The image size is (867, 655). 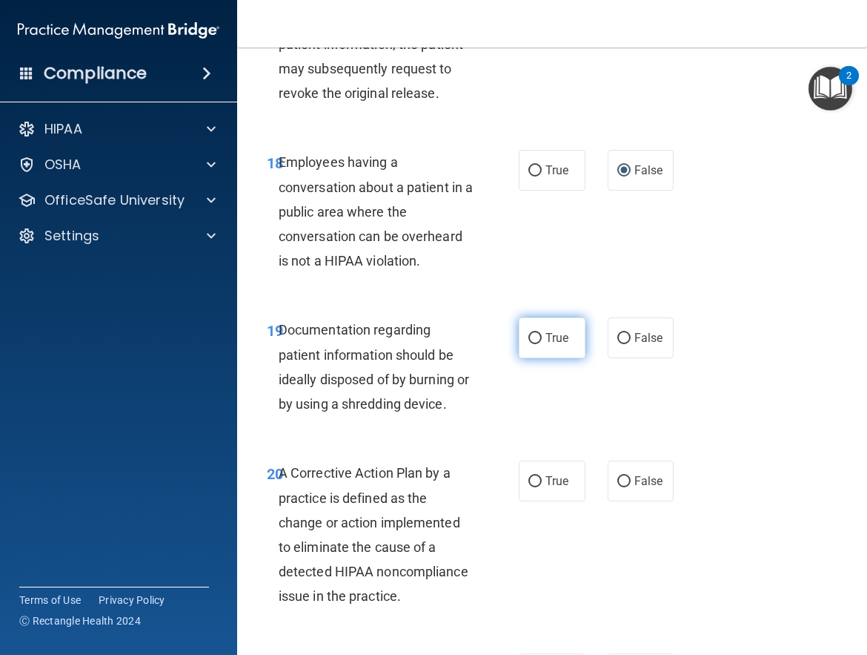 What do you see at coordinates (374, 366) in the screenshot?
I see `span: Documentation regarding patient information should be ideally disposed of by burning or by using ...` at bounding box center [374, 366].